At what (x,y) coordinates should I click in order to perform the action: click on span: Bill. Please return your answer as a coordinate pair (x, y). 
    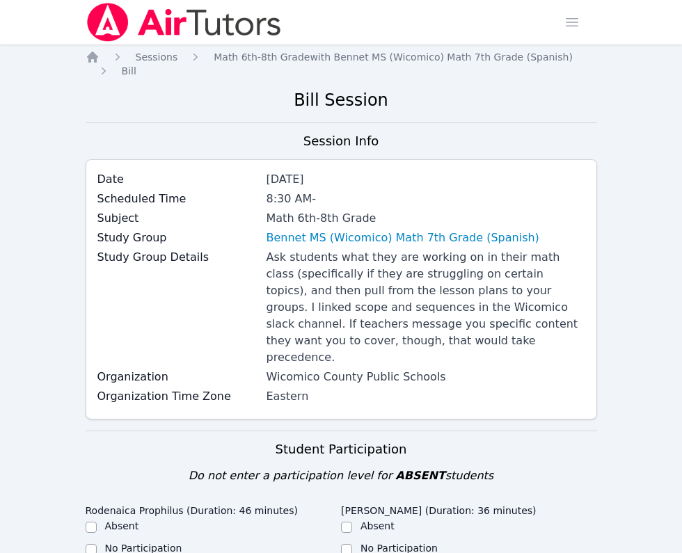
    Looking at the image, I should click on (129, 71).